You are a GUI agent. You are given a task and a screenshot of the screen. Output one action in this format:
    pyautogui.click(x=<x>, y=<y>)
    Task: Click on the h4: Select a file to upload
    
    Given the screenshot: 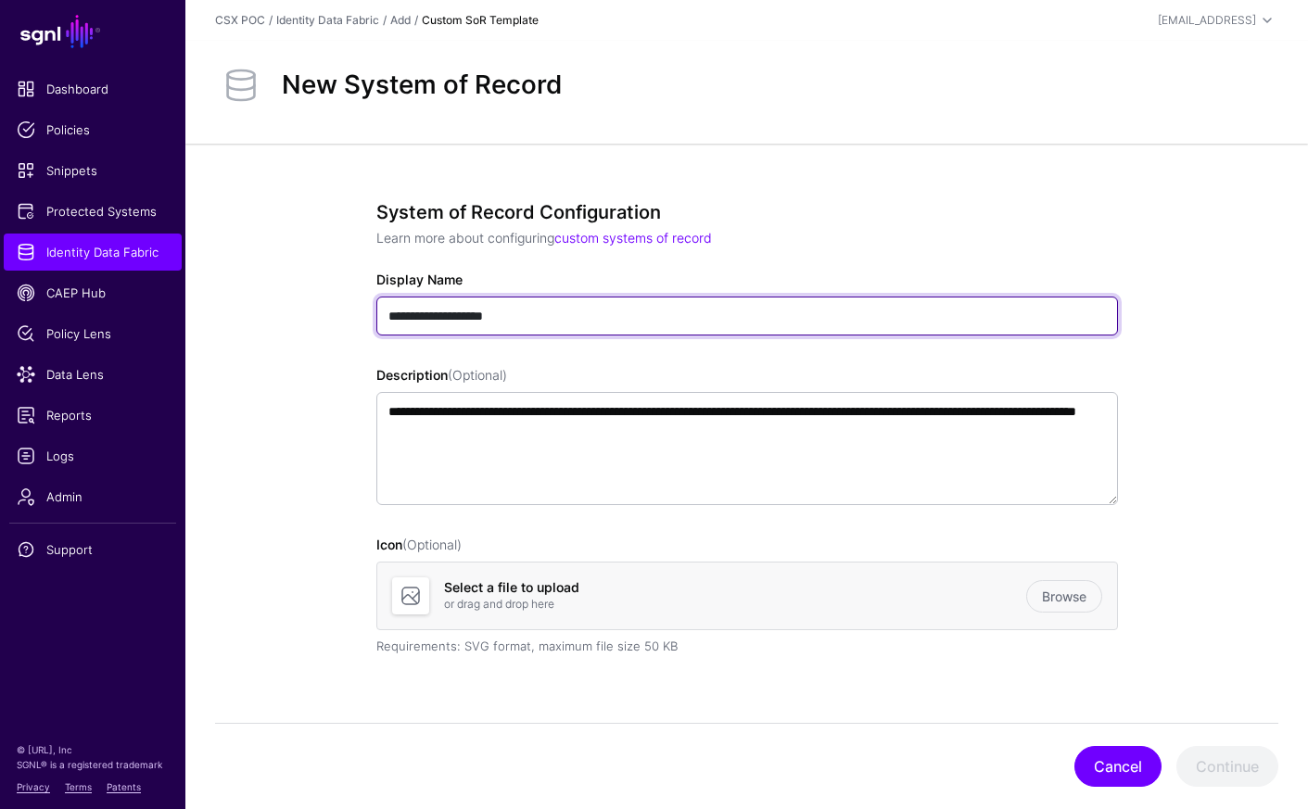 What is the action you would take?
    pyautogui.click(x=735, y=588)
    